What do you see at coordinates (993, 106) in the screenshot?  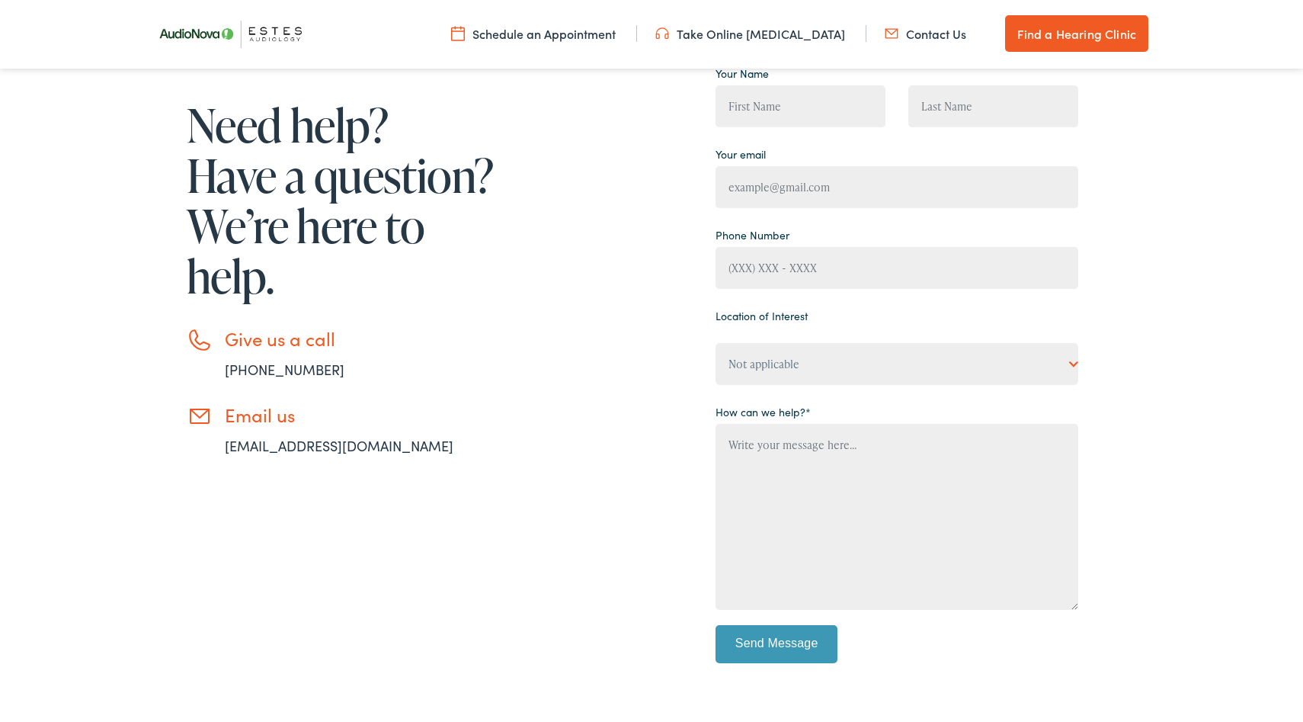 I see `input: Last Name` at bounding box center [993, 106].